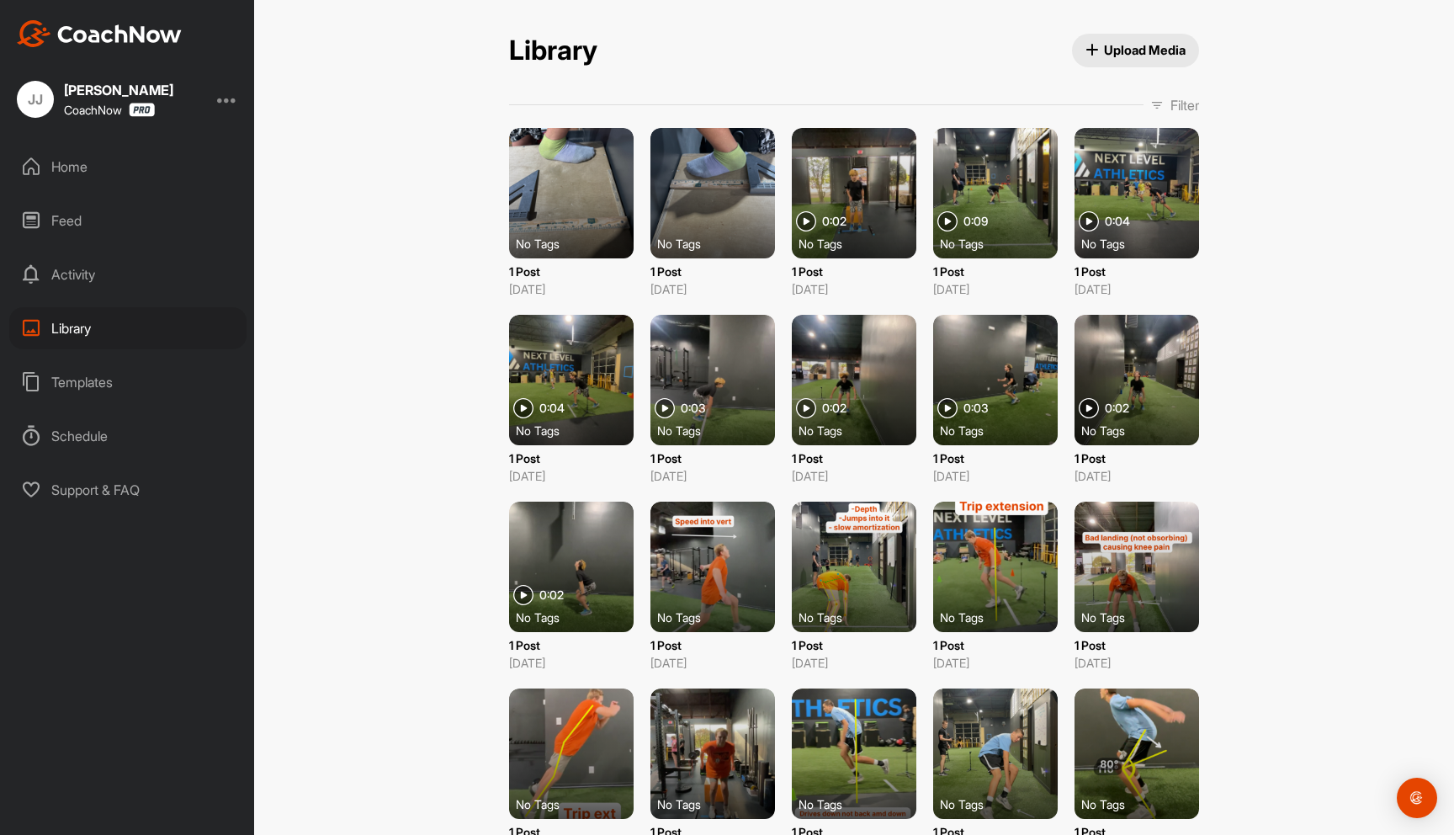 The width and height of the screenshot is (1454, 835). Describe the element at coordinates (1185, 105) in the screenshot. I see `p: Filter` at that location.